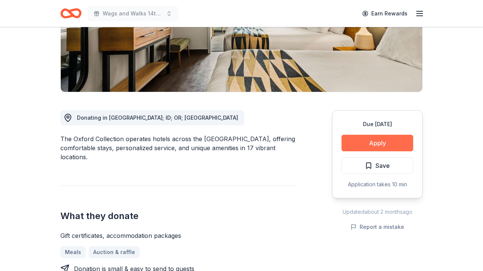 This screenshot has height=271, width=483. I want to click on button: Save, so click(377, 166).